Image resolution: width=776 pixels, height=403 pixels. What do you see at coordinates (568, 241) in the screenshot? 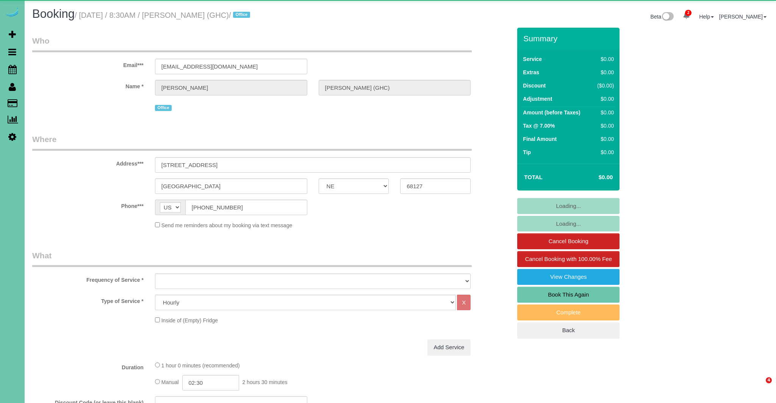
I see `a: Cancel Booking` at bounding box center [568, 241].